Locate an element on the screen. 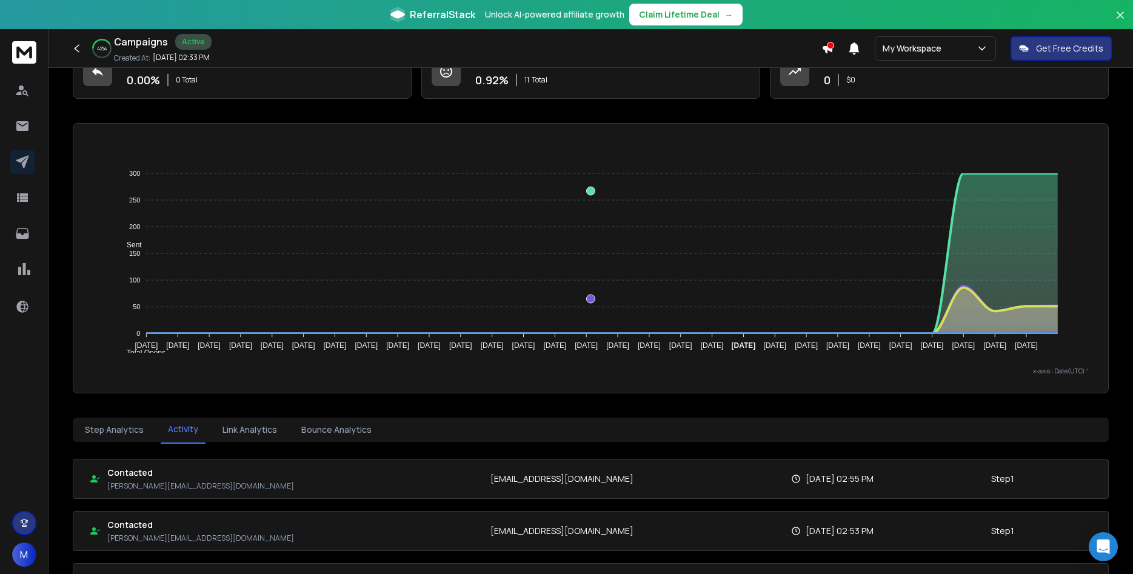 Image resolution: width=1133 pixels, height=574 pixels. button: Bounce Analytics is located at coordinates (336, 430).